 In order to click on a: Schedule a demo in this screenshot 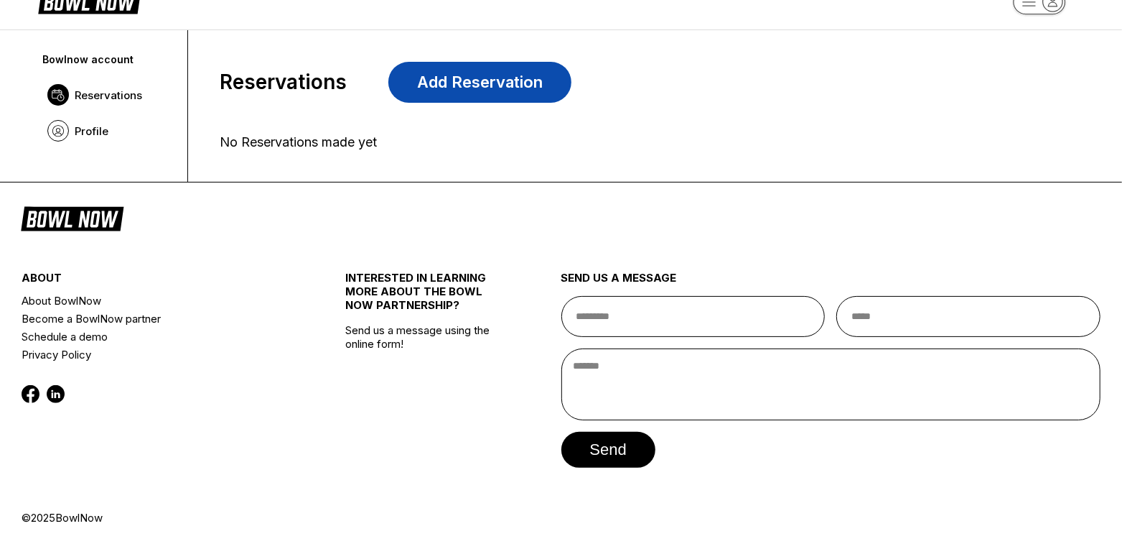, I will do `click(157, 336)`.